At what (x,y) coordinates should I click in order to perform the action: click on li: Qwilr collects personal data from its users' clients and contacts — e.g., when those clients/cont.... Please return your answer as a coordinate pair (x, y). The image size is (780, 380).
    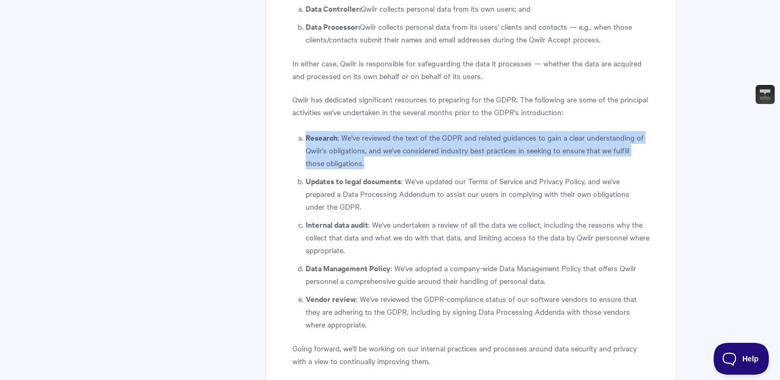
    Looking at the image, I should click on (478, 33).